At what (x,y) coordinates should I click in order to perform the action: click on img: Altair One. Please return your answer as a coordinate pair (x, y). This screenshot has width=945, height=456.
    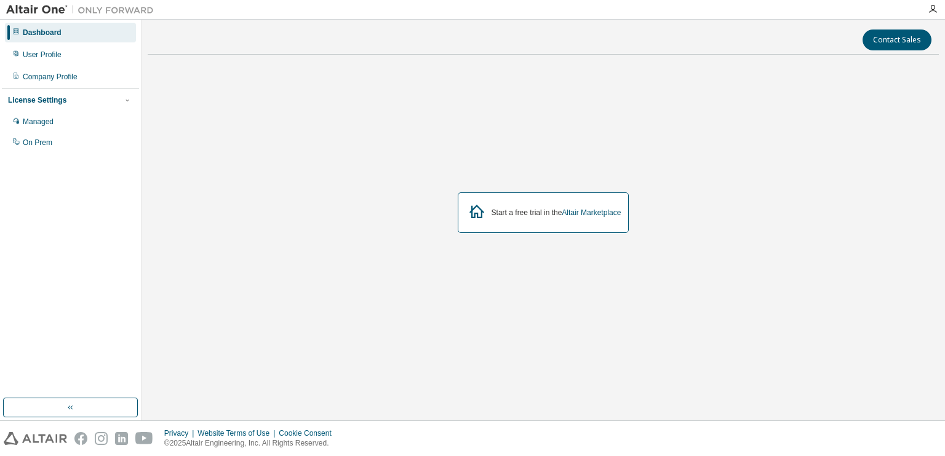
    Looking at the image, I should click on (83, 10).